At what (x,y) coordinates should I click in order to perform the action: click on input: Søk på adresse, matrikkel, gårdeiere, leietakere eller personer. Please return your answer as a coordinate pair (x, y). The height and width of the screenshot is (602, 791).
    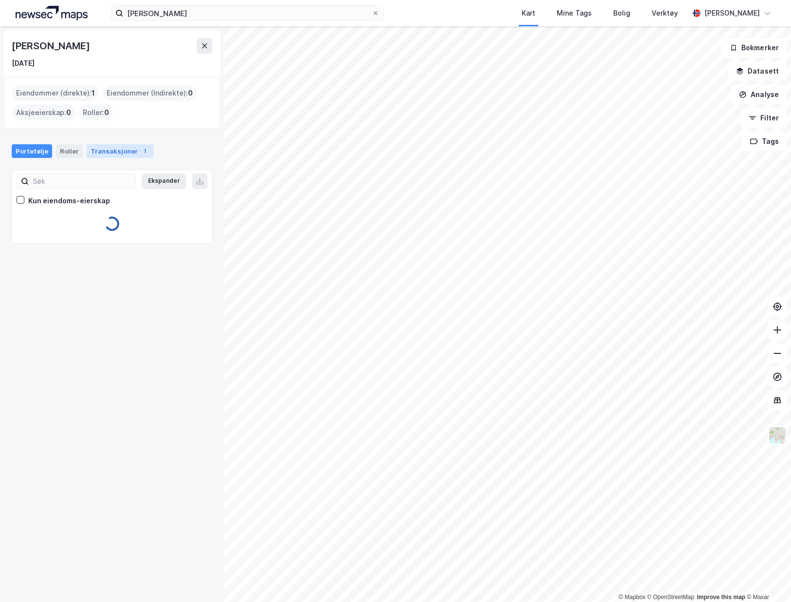
    Looking at the image, I should click on (247, 13).